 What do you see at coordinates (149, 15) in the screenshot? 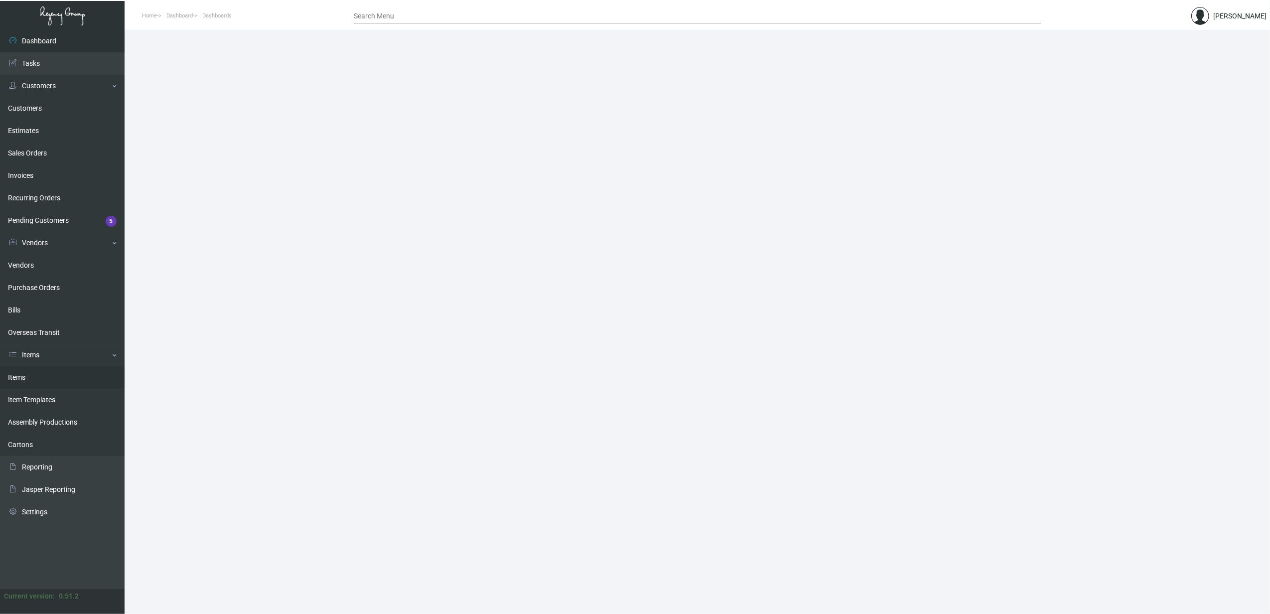
I see `span: Home` at bounding box center [149, 15].